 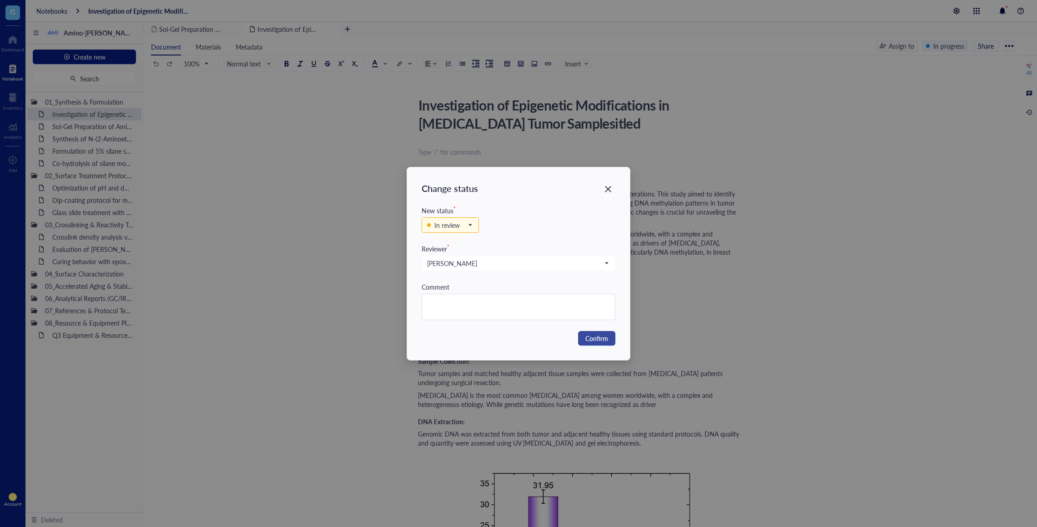 I want to click on div: Reviewer, so click(x=518, y=249).